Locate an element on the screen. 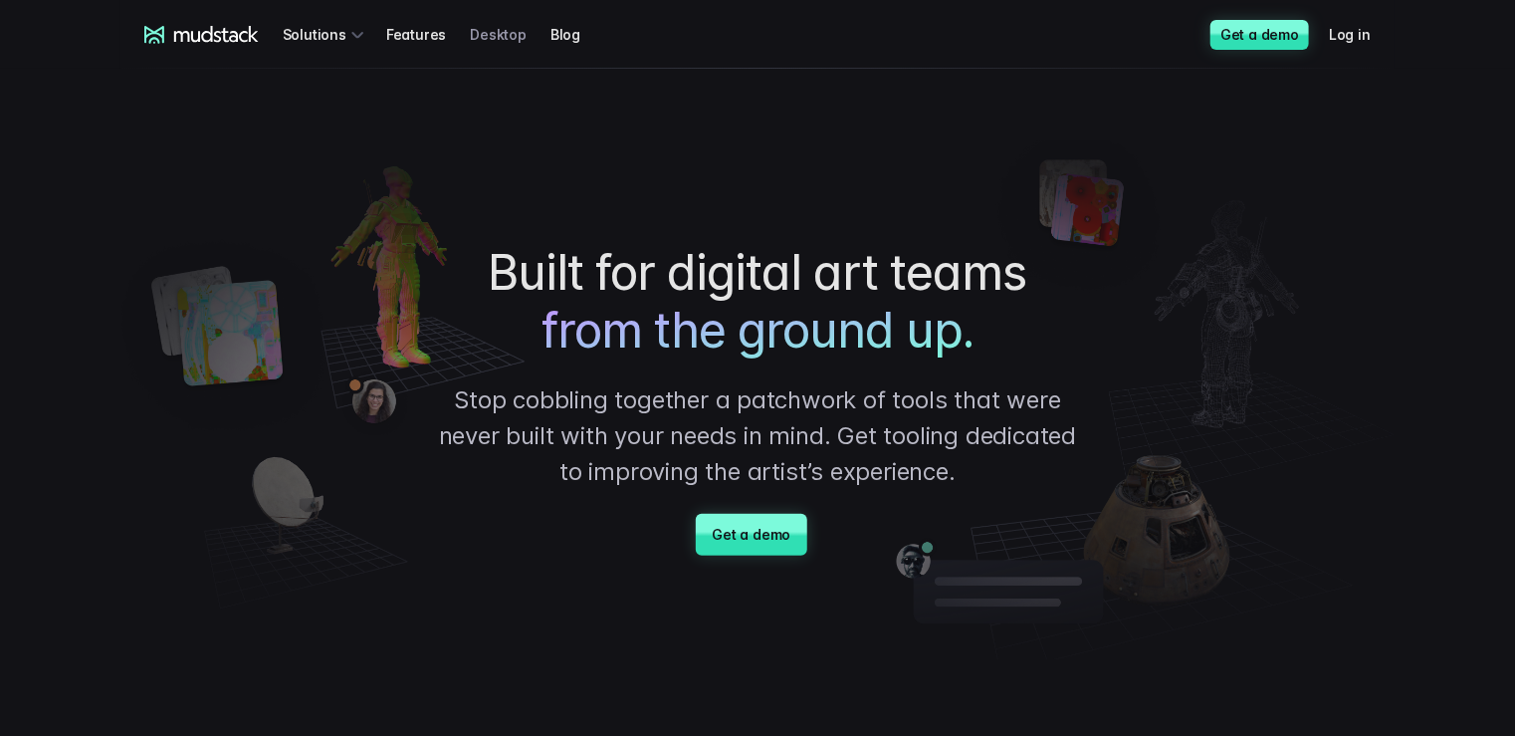  span: Art team size is located at coordinates (378, 172).